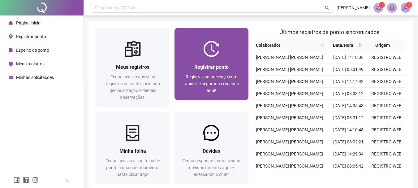  What do you see at coordinates (211, 148) in the screenshot?
I see `a: DúvidasTenha respostas para as suas dúvidas clicando aqui e acessando o chat!` at bounding box center [211, 148].